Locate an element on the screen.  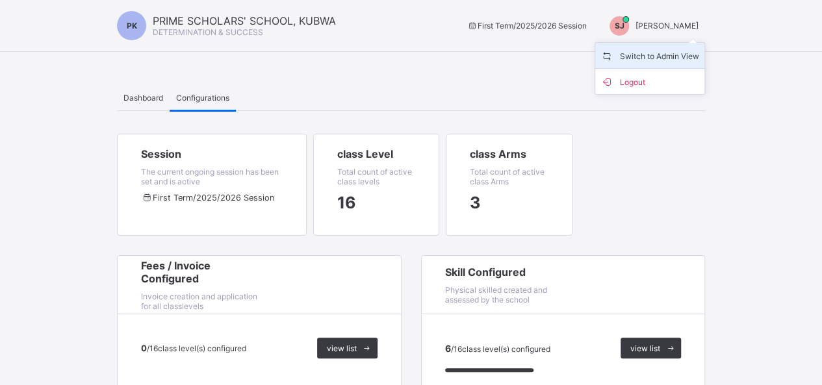
span: The current ongoing session has been set and is active is located at coordinates (210, 177).